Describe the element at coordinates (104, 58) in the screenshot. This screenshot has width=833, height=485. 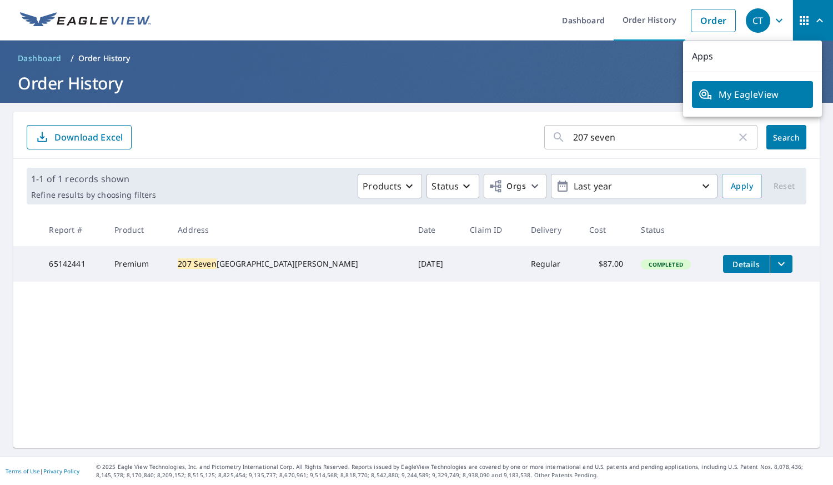
I see `p: Order History` at that location.